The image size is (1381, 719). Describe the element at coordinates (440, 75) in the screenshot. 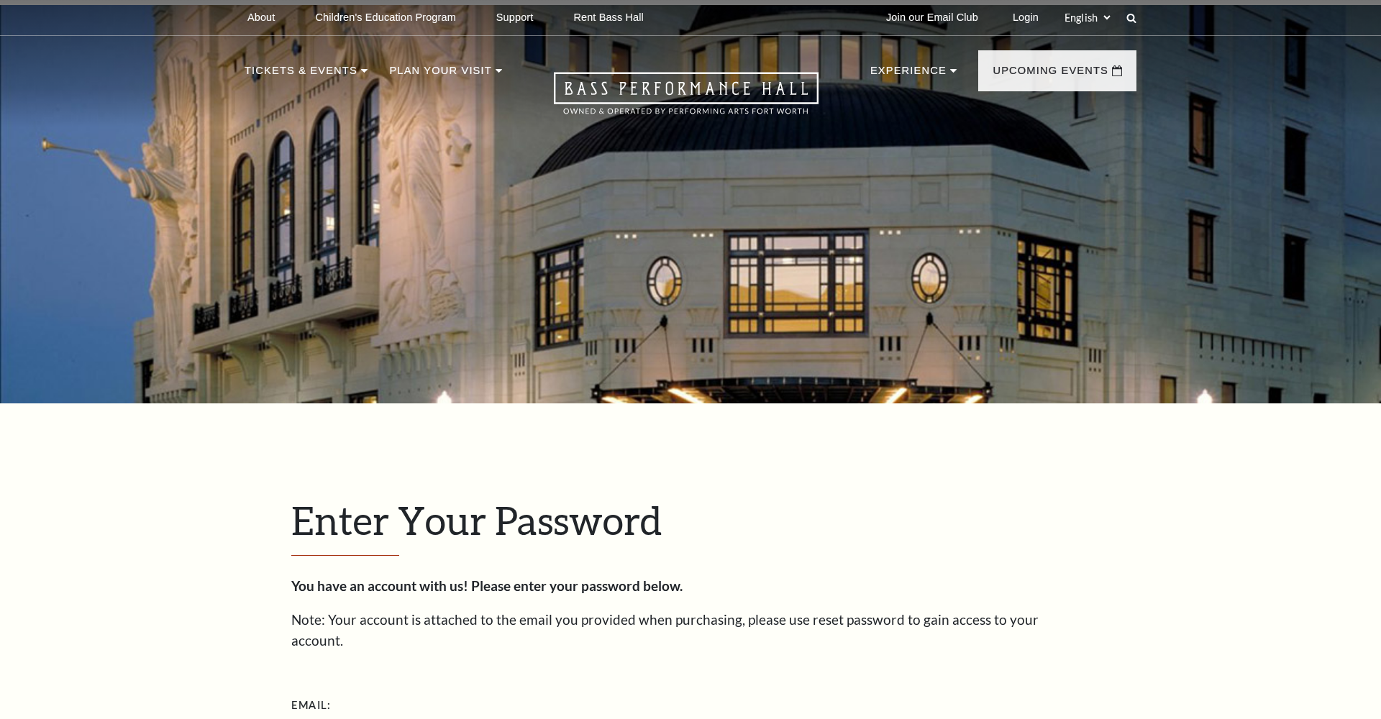

I see `p: Plan Your Visit` at that location.